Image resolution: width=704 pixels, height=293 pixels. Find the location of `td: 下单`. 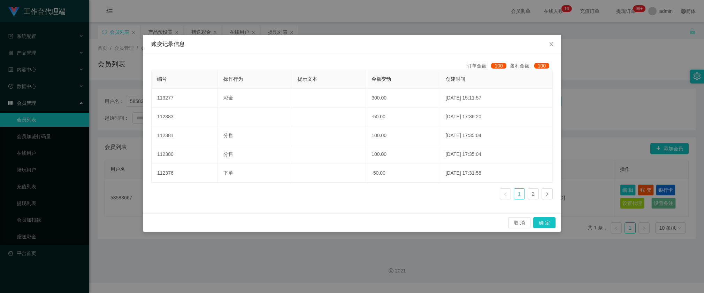

td: 下单 is located at coordinates (255, 174).